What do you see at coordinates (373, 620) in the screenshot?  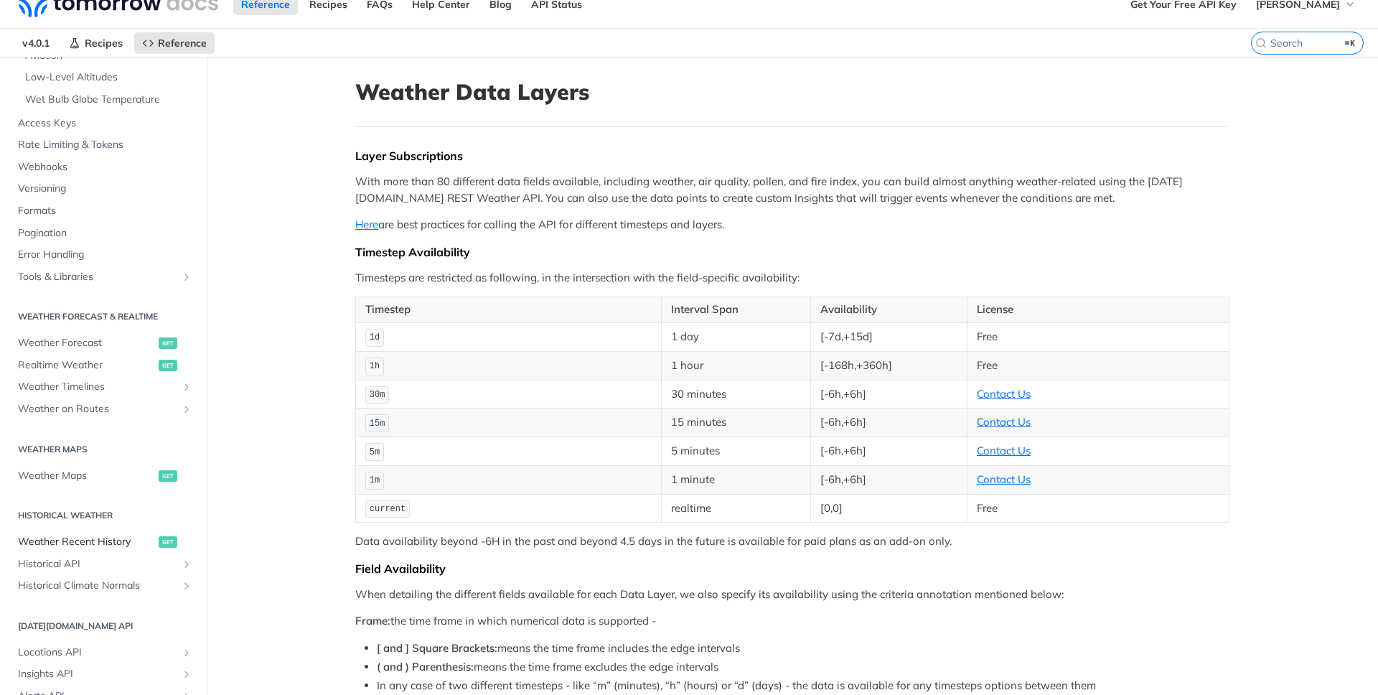 I see `strong: Frame:` at bounding box center [373, 620].